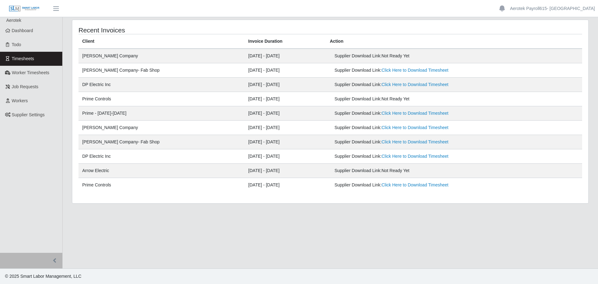 The width and height of the screenshot is (598, 284). Describe the element at coordinates (20, 101) in the screenshot. I see `span: Workers` at that location.